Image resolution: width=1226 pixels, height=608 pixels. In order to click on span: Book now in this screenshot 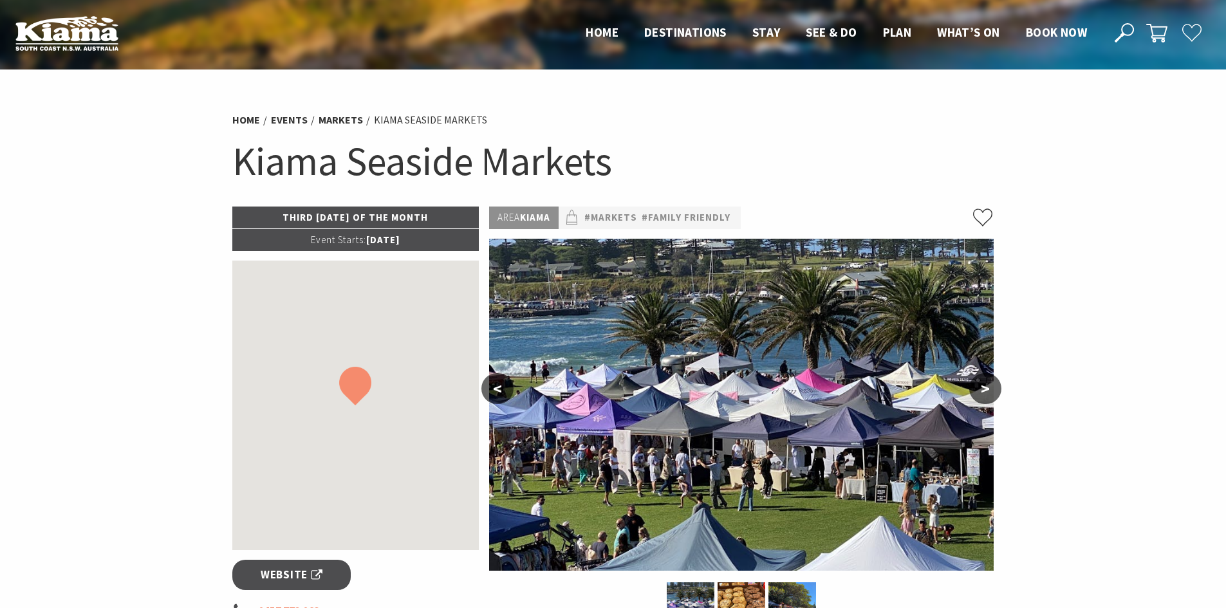, I will do `click(1056, 32)`.